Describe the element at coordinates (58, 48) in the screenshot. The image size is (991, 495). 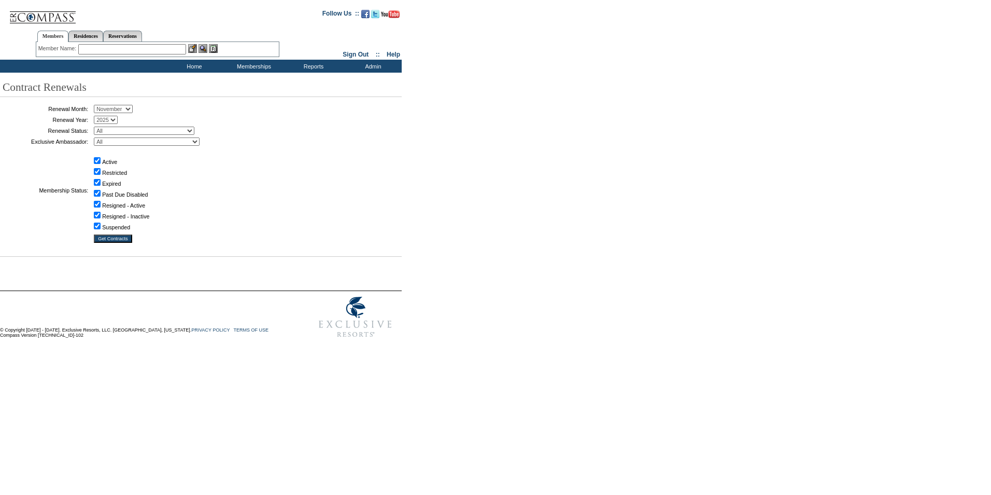
I see `div: Member Name:` at that location.